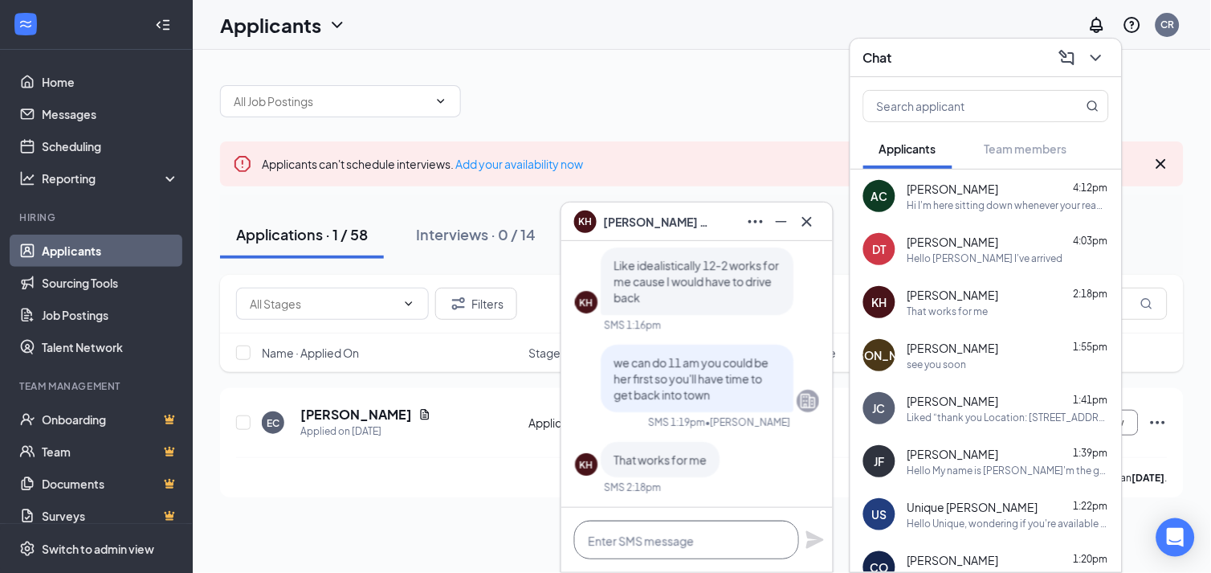  I want to click on a: Job Postings, so click(110, 315).